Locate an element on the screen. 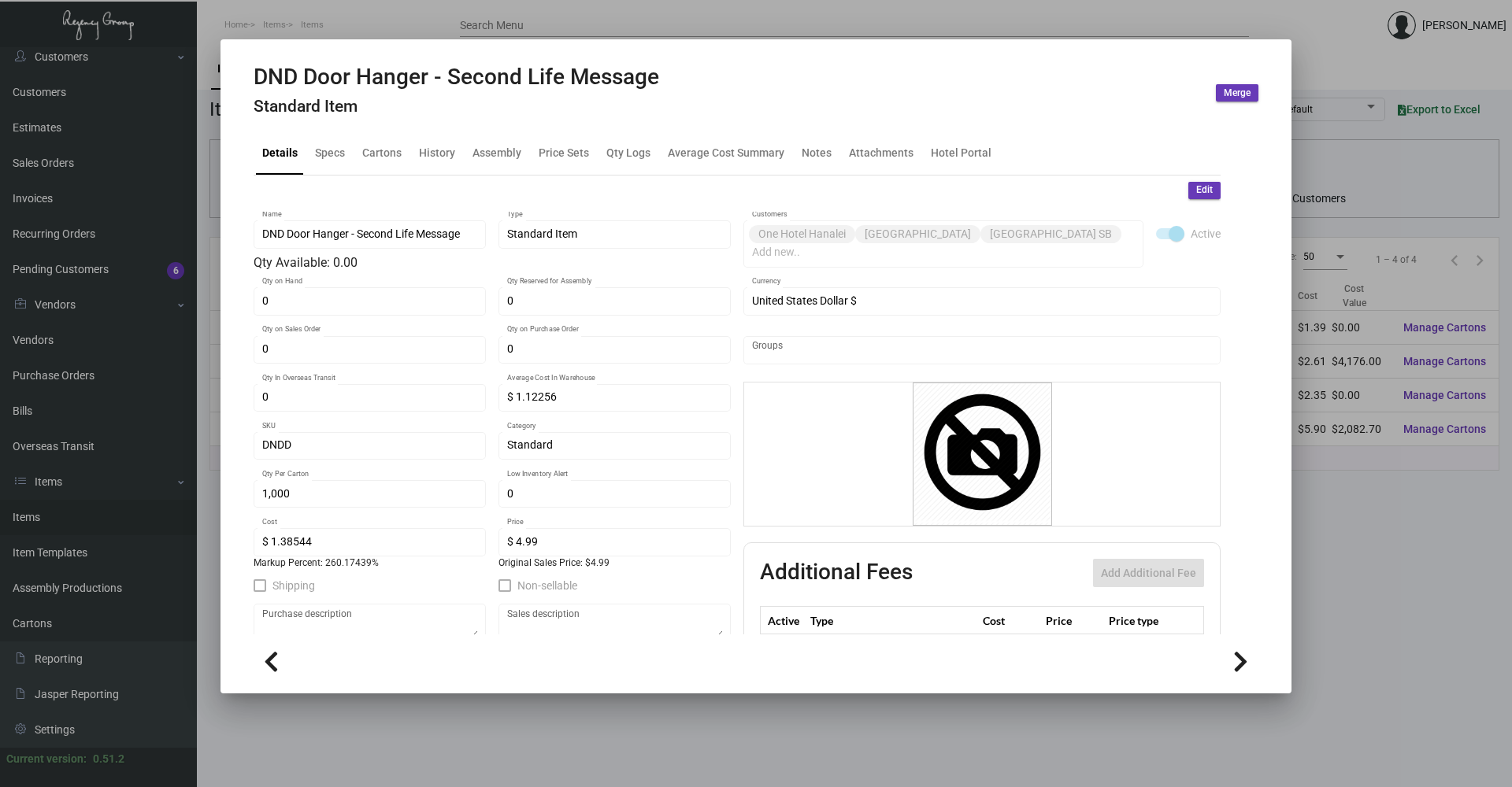 The height and width of the screenshot is (787, 1512). button: Edit is located at coordinates (1204, 190).